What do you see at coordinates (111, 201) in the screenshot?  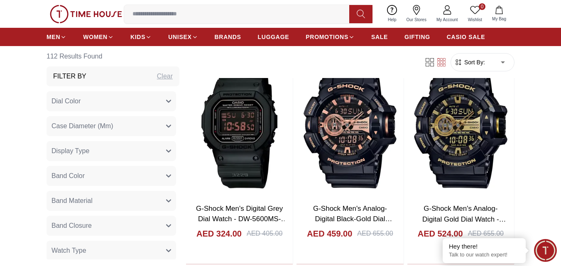 I see `button: Band Material` at bounding box center [111, 201].